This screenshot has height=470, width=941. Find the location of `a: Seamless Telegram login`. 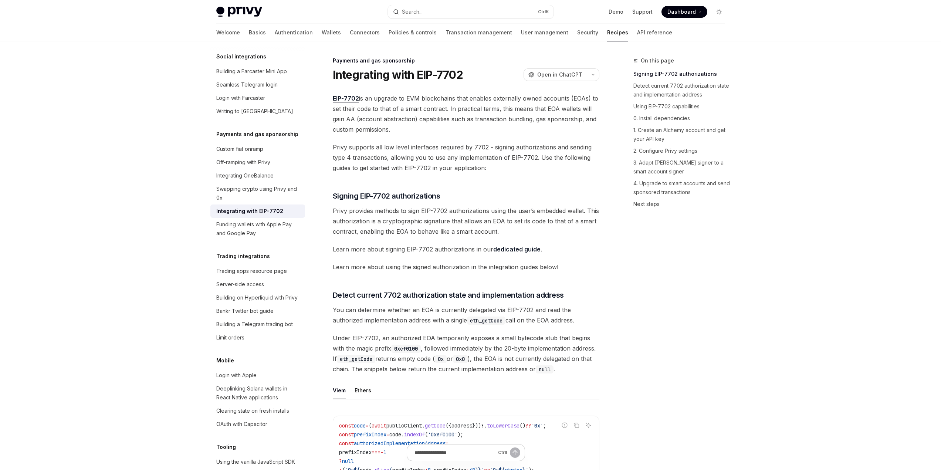

a: Seamless Telegram login is located at coordinates (258, 85).